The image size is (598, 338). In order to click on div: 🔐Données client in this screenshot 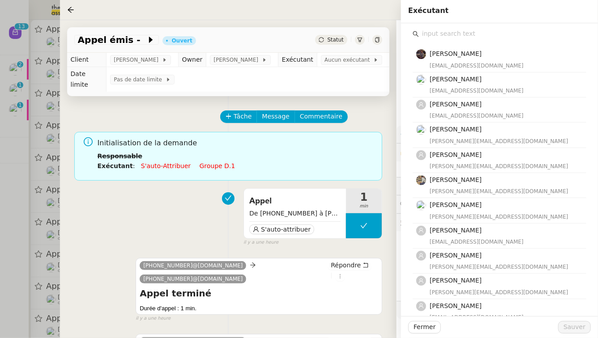, I will do `click(497, 152)`.